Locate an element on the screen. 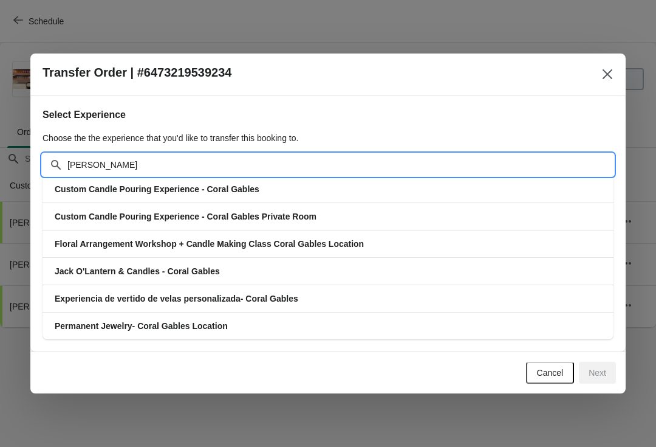 This screenshot has width=656, height=447. span: Custom Candle Pouring Experience - Coral Gables Private Room is located at coordinates (185, 216).